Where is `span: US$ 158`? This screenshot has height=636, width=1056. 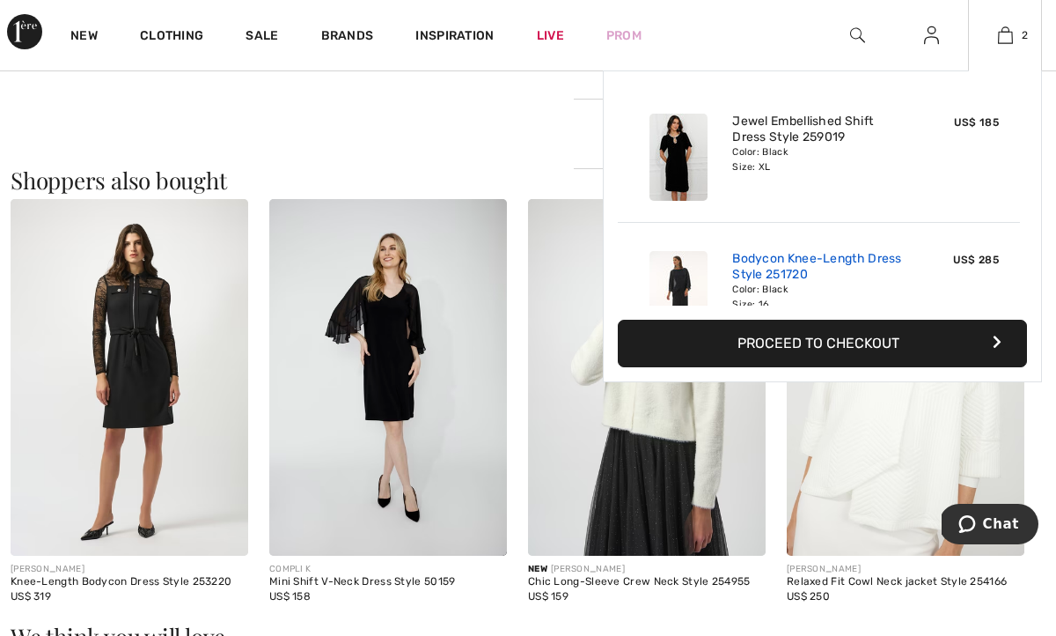
span: US$ 158 is located at coordinates (290, 596).